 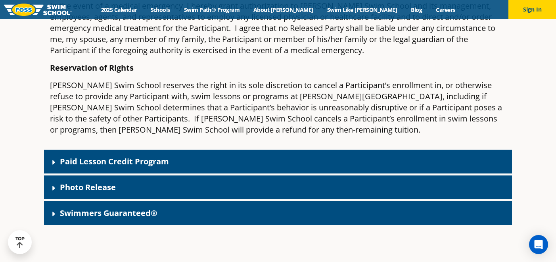 I want to click on div: Open Intercom Messenger, so click(x=538, y=244).